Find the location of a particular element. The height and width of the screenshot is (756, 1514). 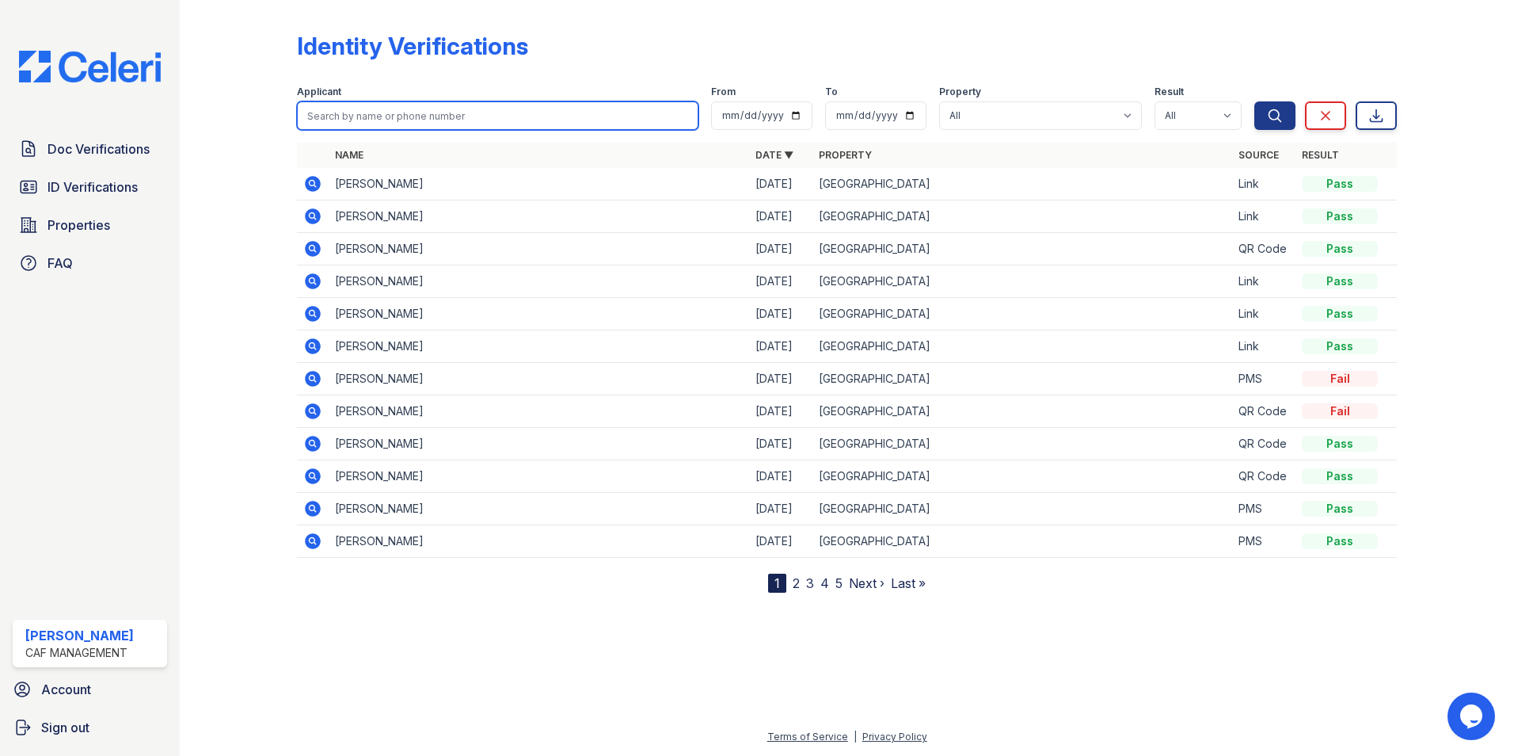

div: CAF Management is located at coordinates (79, 653).